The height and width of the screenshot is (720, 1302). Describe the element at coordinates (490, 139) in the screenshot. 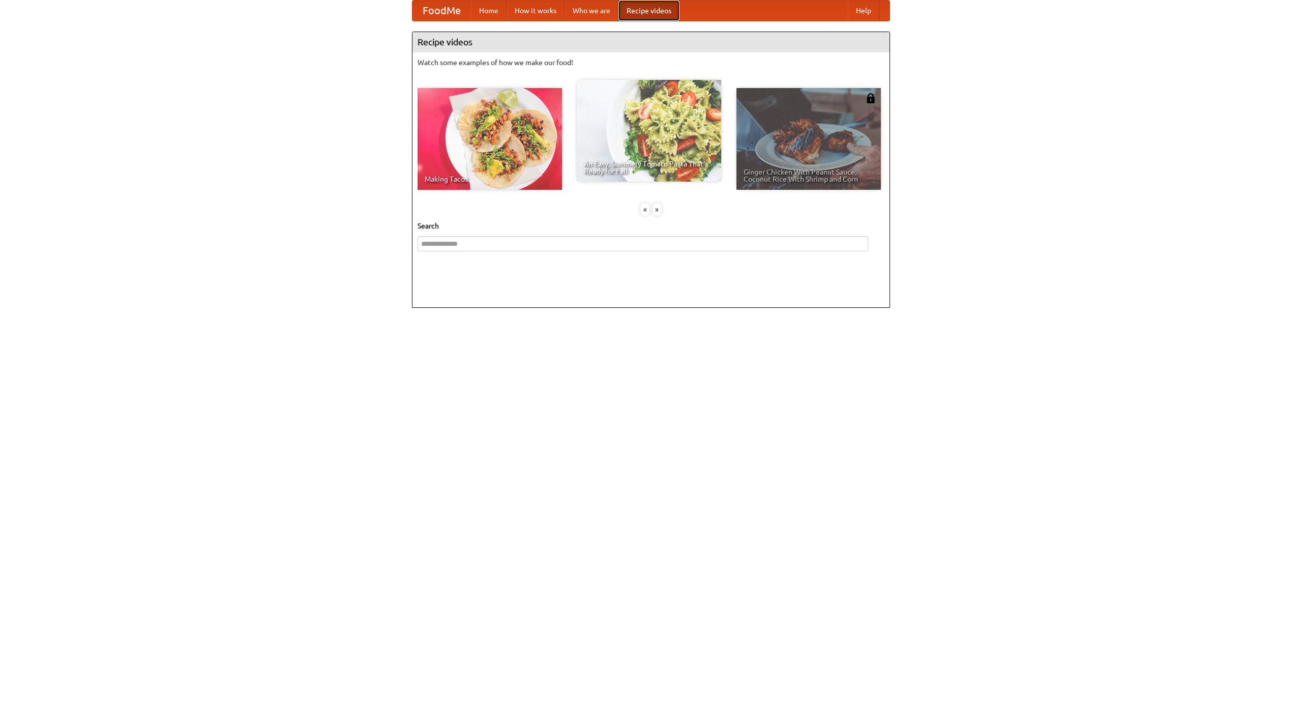

I see `a: Making Tacos` at that location.